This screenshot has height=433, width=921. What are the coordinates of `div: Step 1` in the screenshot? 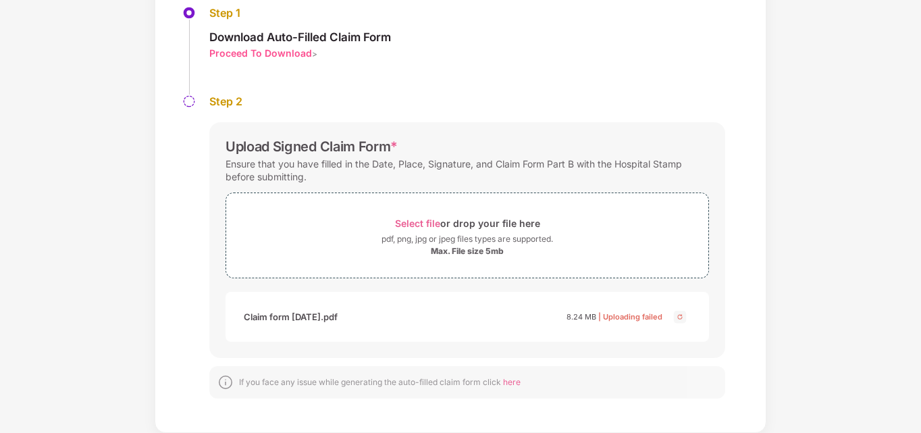 It's located at (300, 13).